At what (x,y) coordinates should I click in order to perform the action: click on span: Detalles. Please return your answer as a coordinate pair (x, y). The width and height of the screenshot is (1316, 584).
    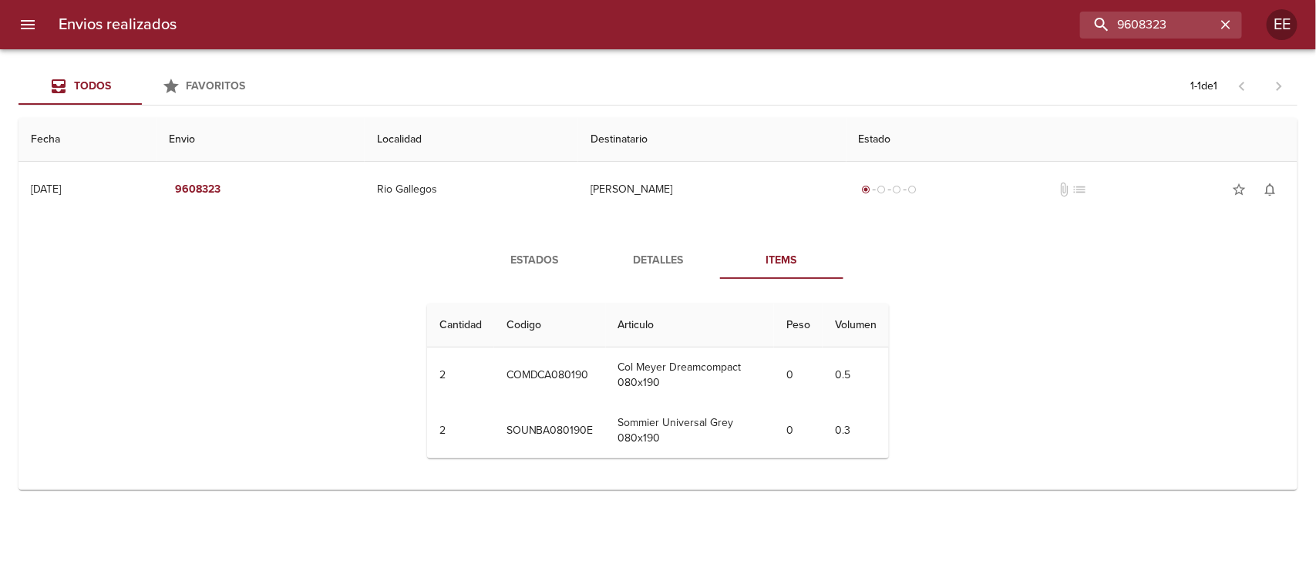
    Looking at the image, I should click on (659, 261).